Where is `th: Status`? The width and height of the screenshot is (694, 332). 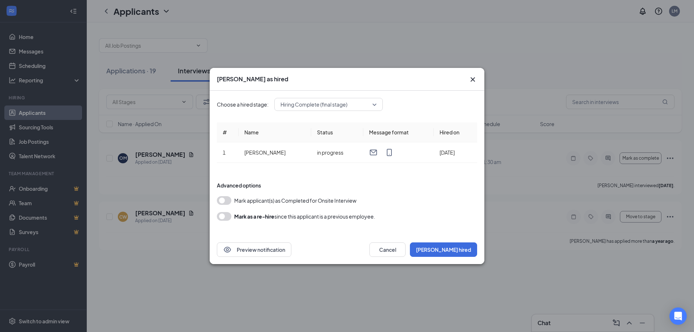 th: Status is located at coordinates (337, 132).